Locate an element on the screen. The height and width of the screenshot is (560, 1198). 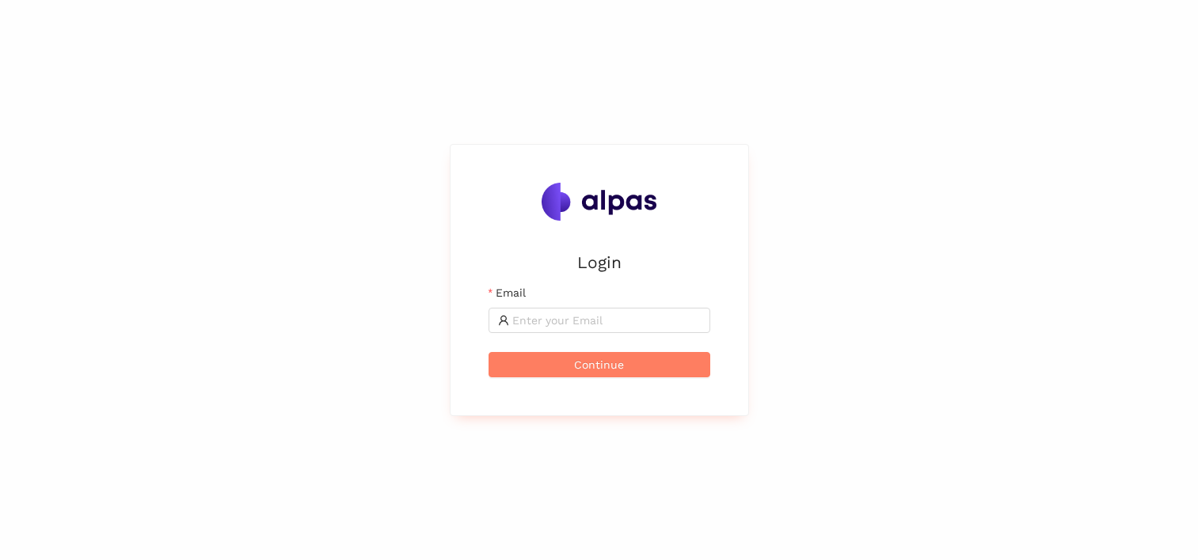
button: Continue is located at coordinates (599, 365).